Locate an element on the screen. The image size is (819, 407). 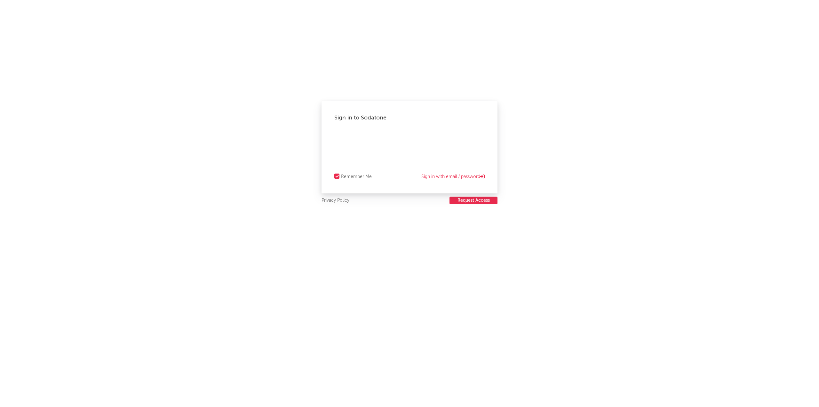
a: Request Access is located at coordinates (474, 200).